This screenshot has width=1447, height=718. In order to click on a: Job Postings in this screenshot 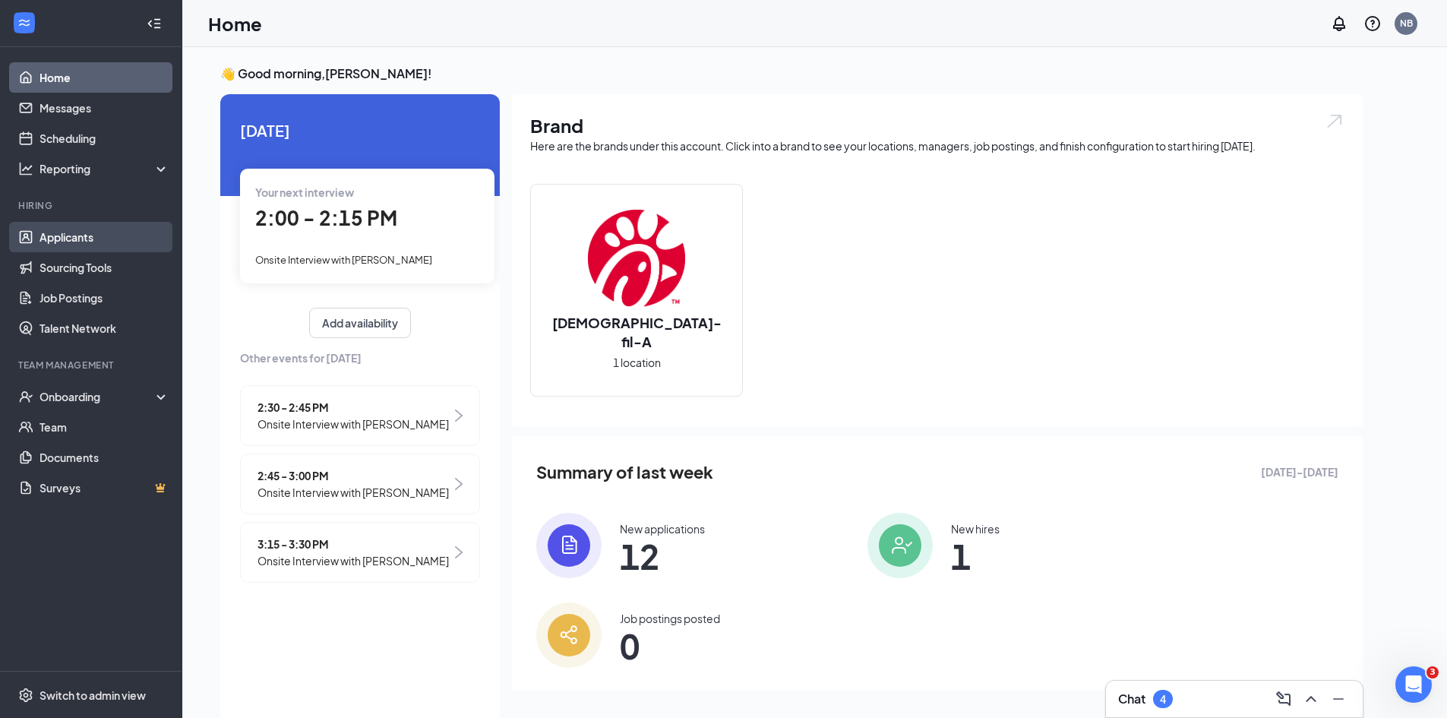, I will do `click(104, 298)`.